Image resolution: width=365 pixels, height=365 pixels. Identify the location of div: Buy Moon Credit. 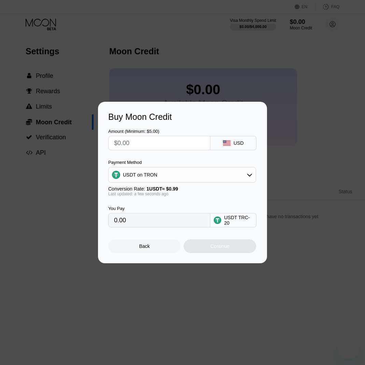
(182, 117).